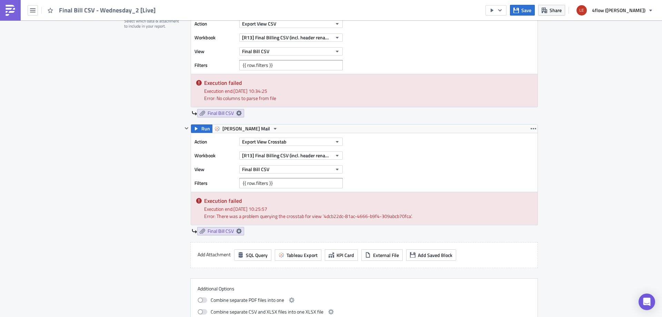  I want to click on button: Export View CSV, so click(291, 24).